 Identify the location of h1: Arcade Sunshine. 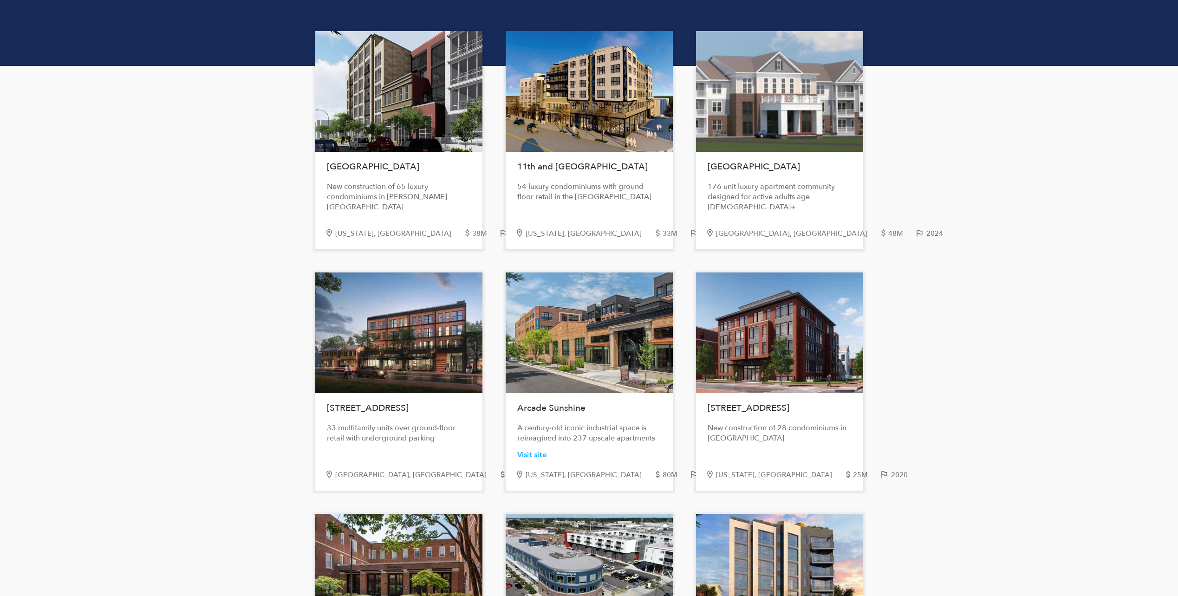
(589, 408).